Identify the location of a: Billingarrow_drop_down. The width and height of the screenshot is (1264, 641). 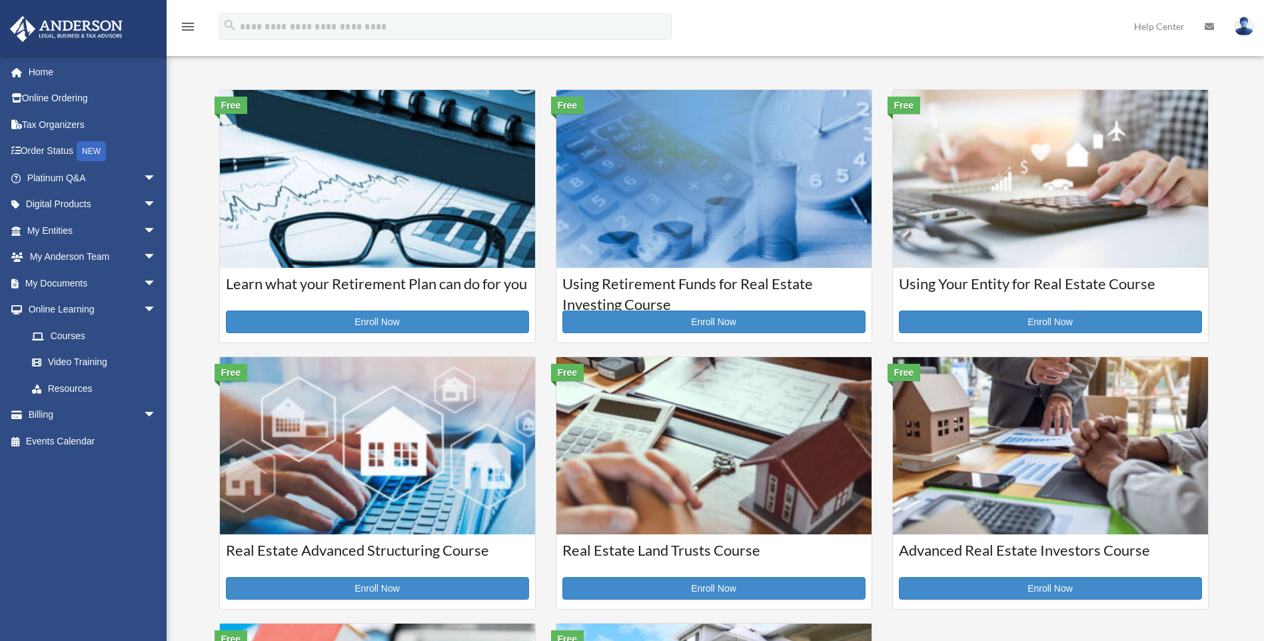
(93, 415).